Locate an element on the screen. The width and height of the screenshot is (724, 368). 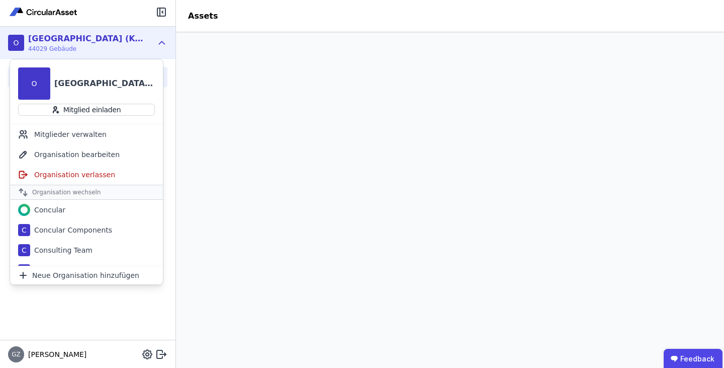
div: G is located at coordinates (24, 270).